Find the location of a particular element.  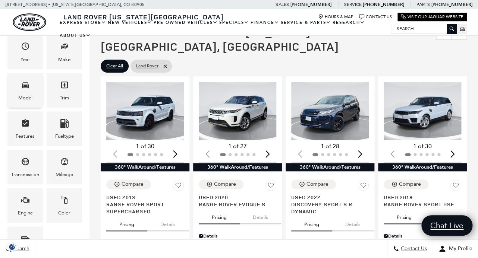

span: Parts is located at coordinates (423, 4).